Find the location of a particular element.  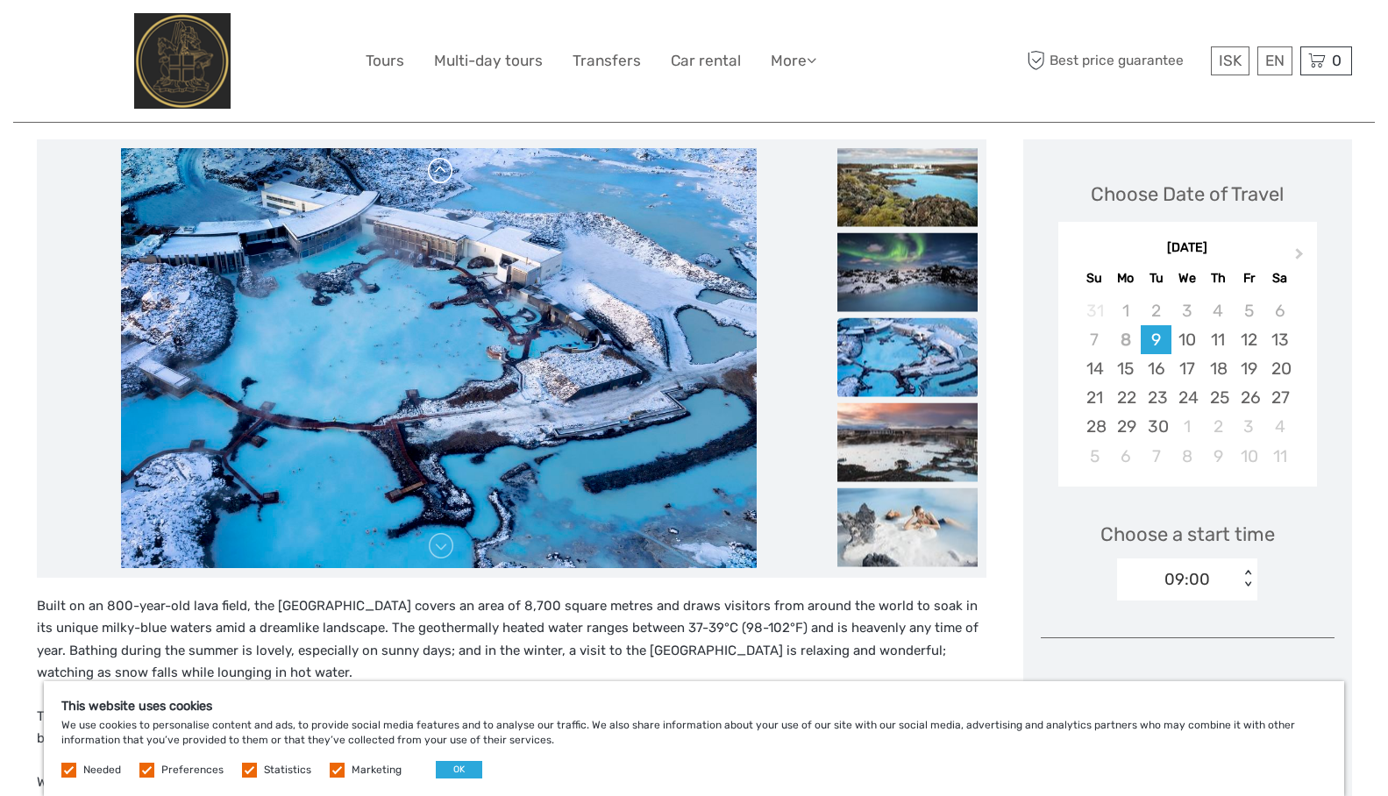

div: Mo is located at coordinates (1125, 278).